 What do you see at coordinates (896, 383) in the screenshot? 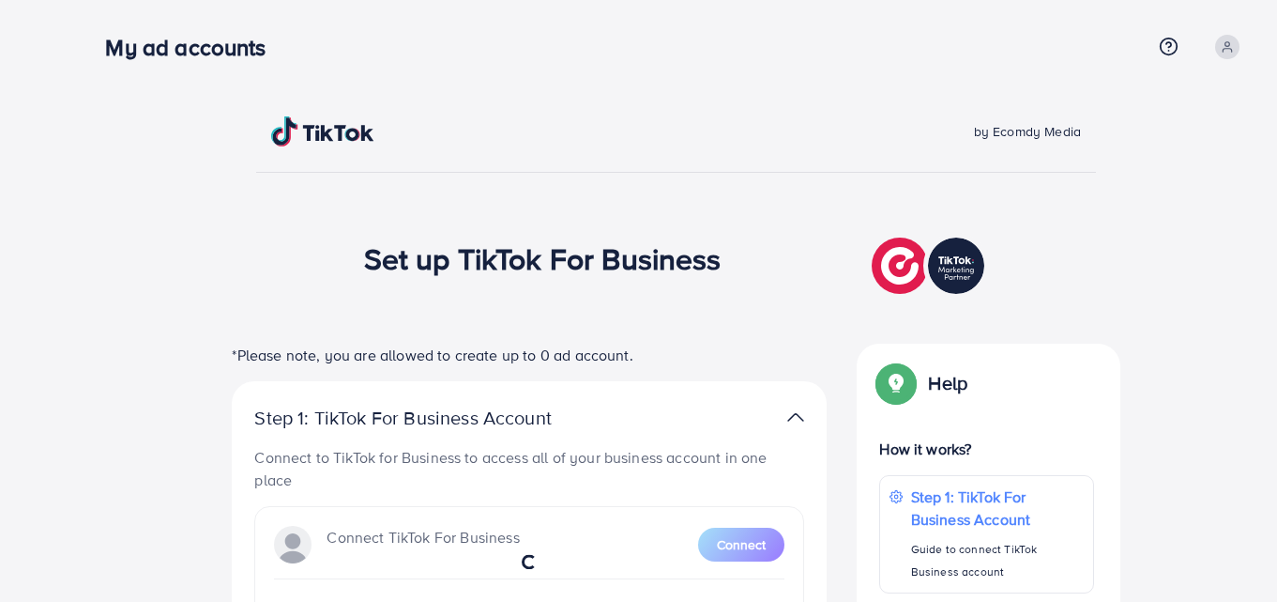
I see `img: Popup guide` at bounding box center [896, 383].